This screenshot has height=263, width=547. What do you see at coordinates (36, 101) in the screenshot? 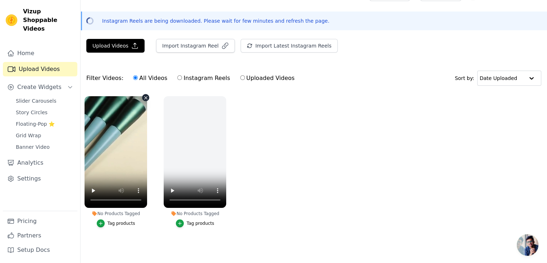
I see `span: Slider Carousels` at bounding box center [36, 101].